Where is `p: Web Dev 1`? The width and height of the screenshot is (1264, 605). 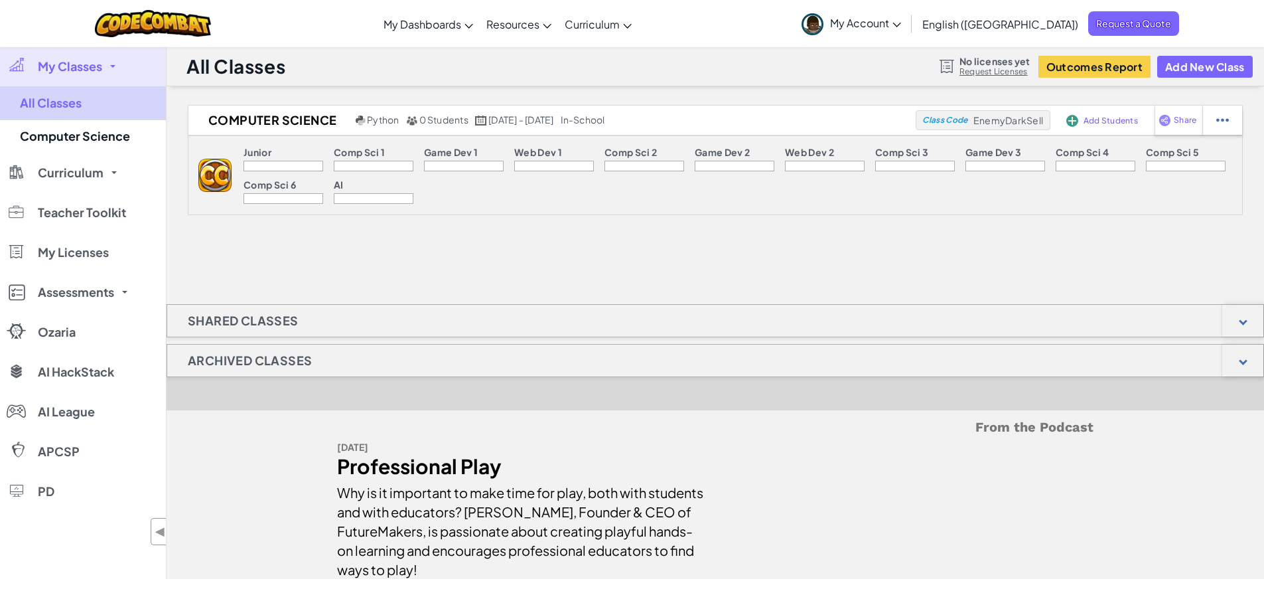
p: Web Dev 1 is located at coordinates (538, 152).